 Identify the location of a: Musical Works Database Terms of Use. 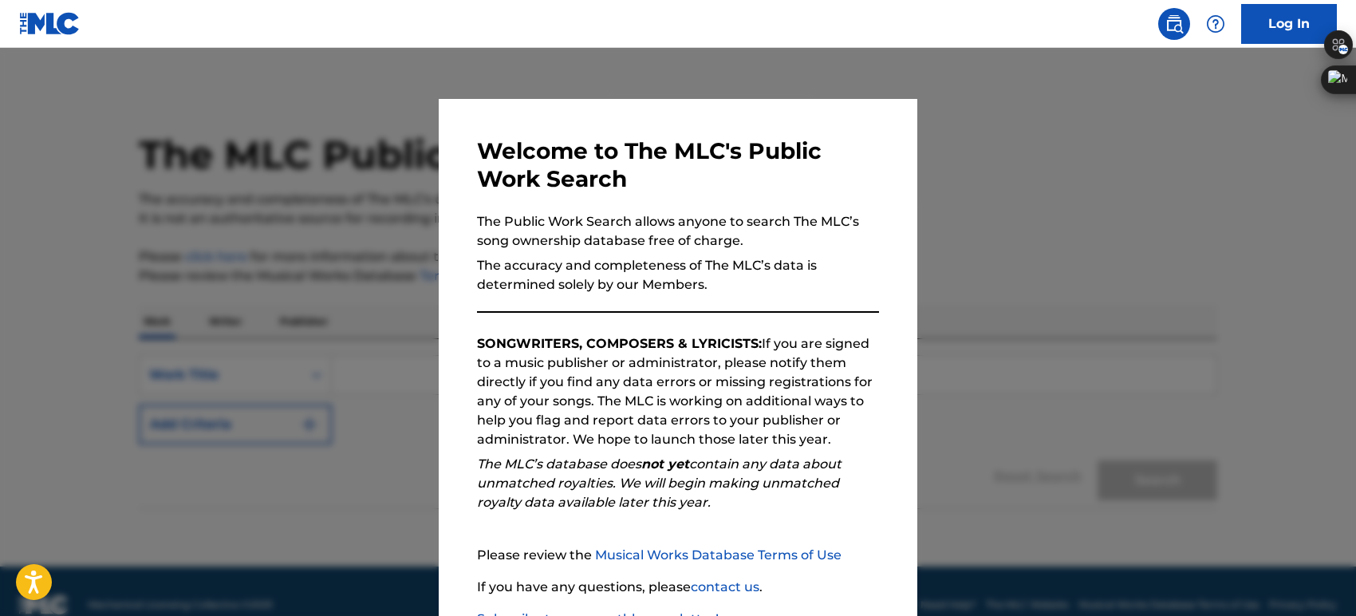
(718, 554).